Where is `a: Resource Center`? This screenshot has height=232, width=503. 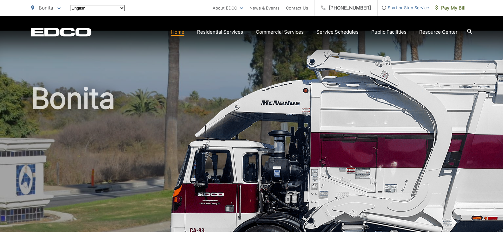
a: Resource Center is located at coordinates (438, 32).